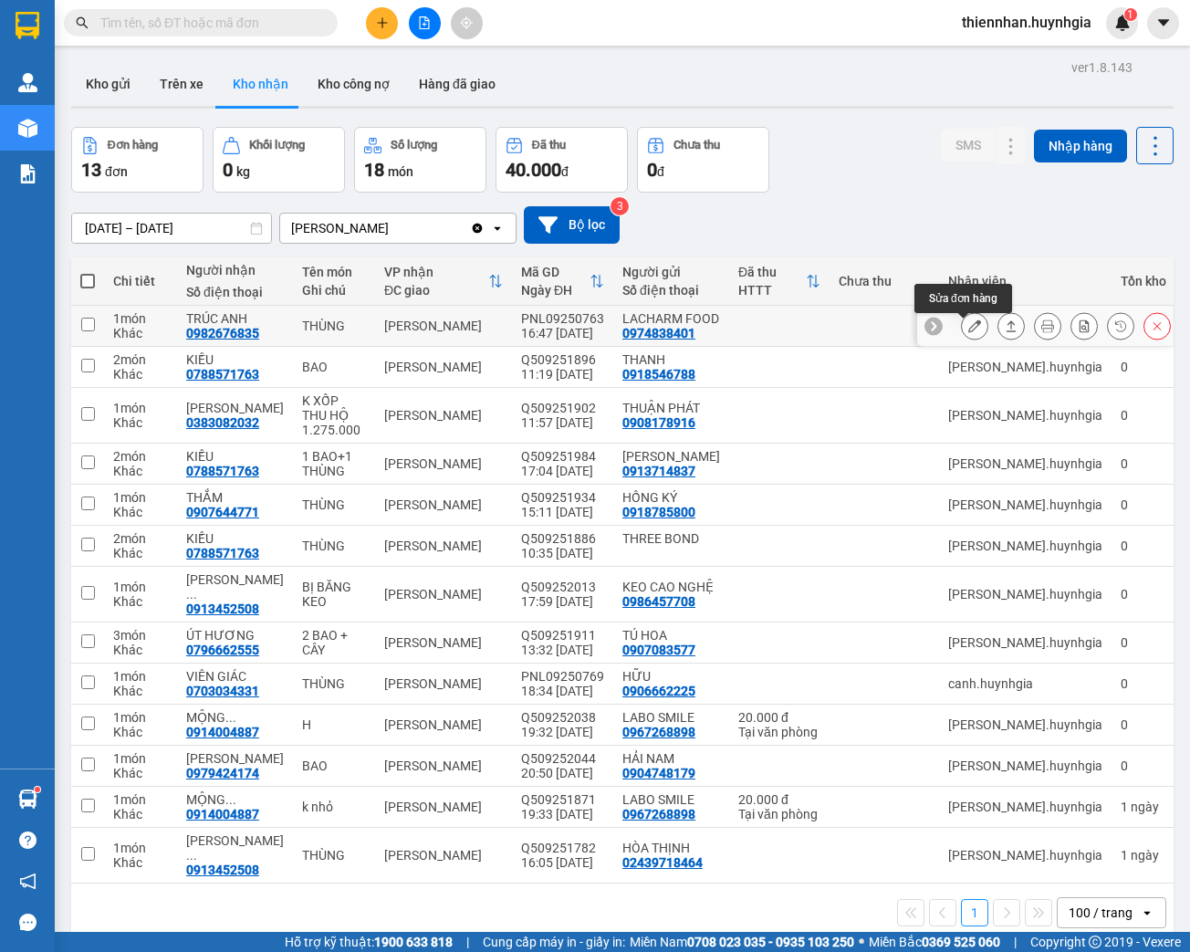 This screenshot has width=1190, height=952. Describe the element at coordinates (223, 553) in the screenshot. I see `div: 0788571763` at that location.